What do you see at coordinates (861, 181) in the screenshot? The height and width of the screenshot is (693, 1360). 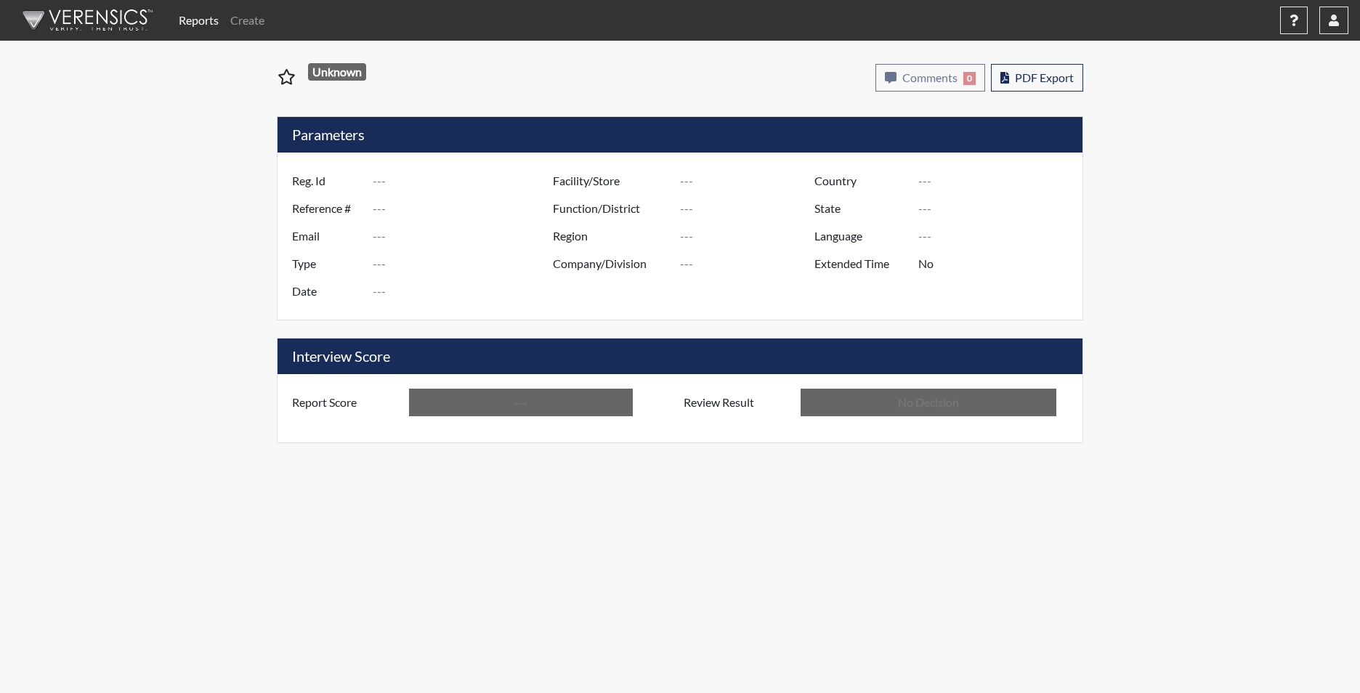 I see `label: Country` at bounding box center [861, 181].